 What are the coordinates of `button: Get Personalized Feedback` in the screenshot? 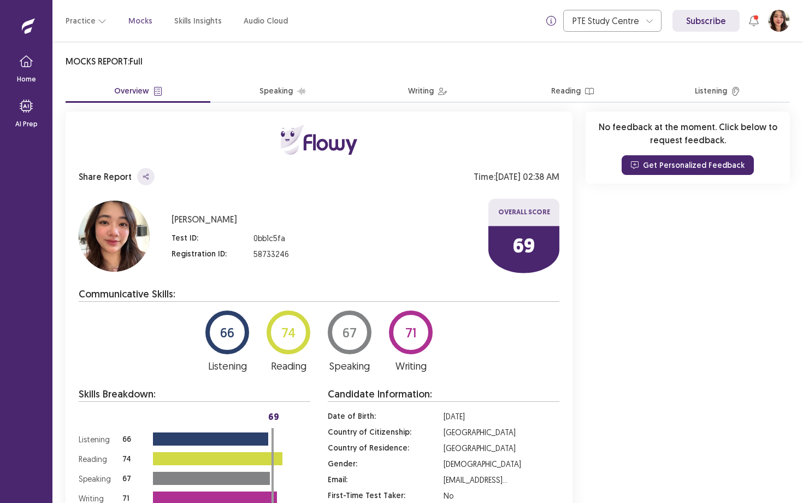 It's located at (688, 165).